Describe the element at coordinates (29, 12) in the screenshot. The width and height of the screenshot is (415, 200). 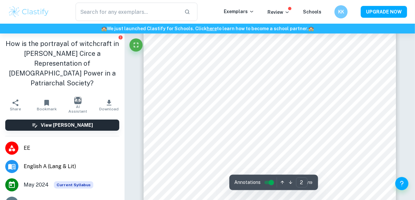
I see `a: Clastify logo` at that location.